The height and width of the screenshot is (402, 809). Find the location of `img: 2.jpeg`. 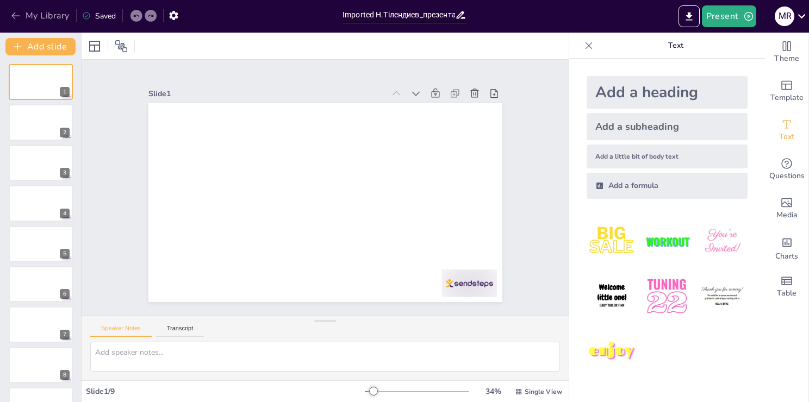

img: 2.jpeg is located at coordinates (667, 241).